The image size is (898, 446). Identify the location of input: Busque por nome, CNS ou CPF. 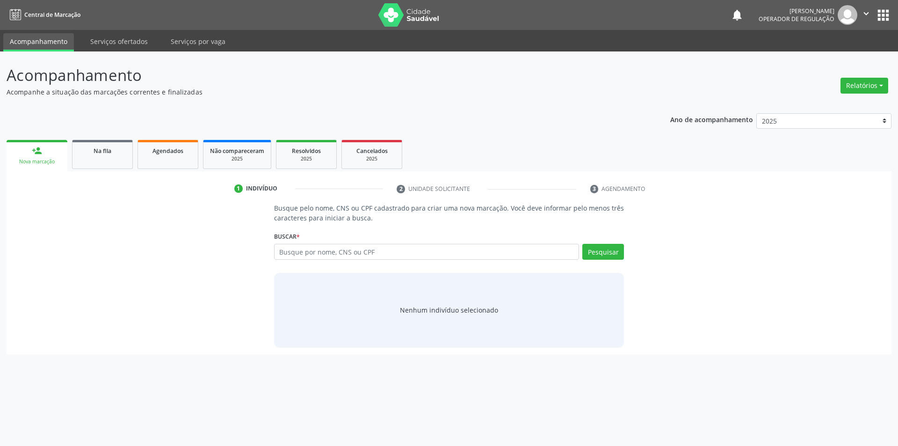
(426, 252).